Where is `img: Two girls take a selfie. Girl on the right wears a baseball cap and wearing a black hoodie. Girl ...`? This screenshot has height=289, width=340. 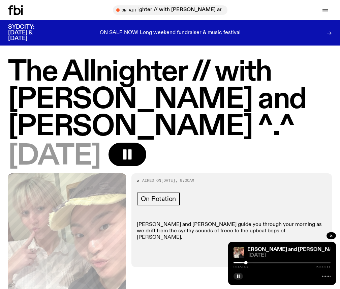 img: Two girls take a selfie. Girl on the right wears a baseball cap and wearing a black hoodie. Girl ... is located at coordinates (239, 252).